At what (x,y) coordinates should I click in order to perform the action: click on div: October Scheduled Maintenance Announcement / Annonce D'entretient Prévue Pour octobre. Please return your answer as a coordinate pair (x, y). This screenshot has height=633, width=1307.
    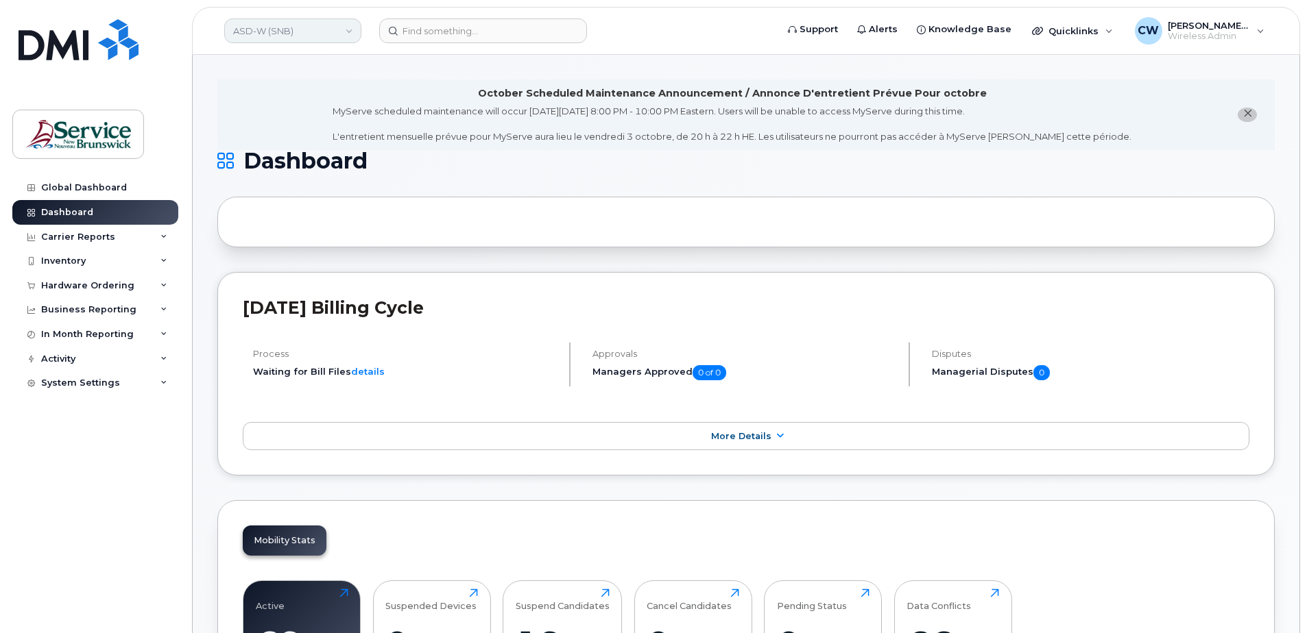
    Looking at the image, I should click on (732, 93).